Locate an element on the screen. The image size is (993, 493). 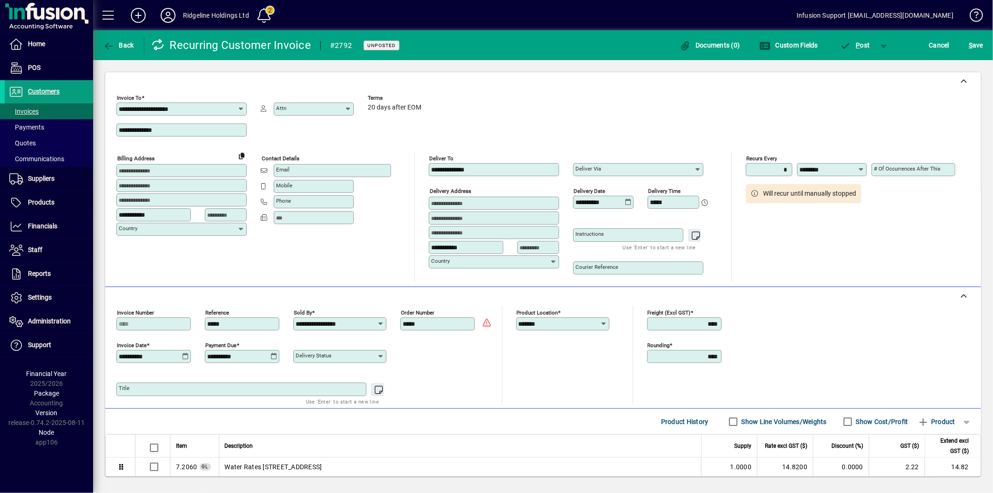
label: Show Line Volumes/Weights is located at coordinates (783, 421).